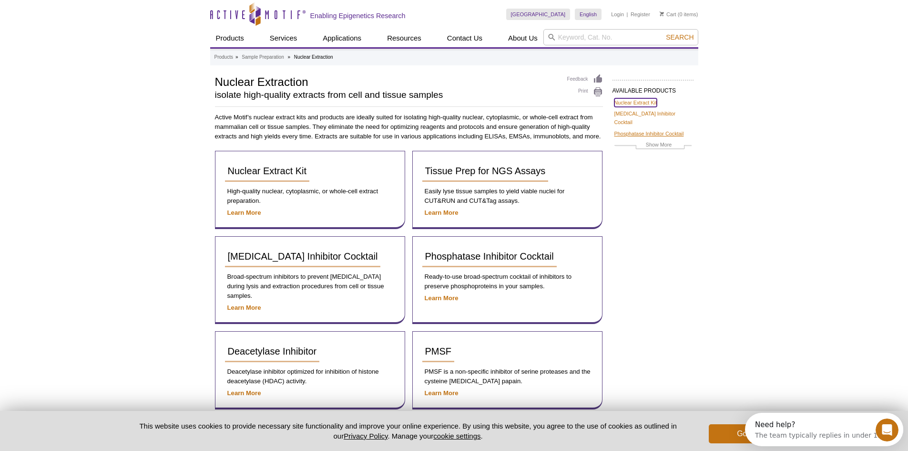 The height and width of the screenshot is (451, 908). Describe the element at coordinates (621, 37) in the screenshot. I see `input: Keyword, Cat. No.` at that location.